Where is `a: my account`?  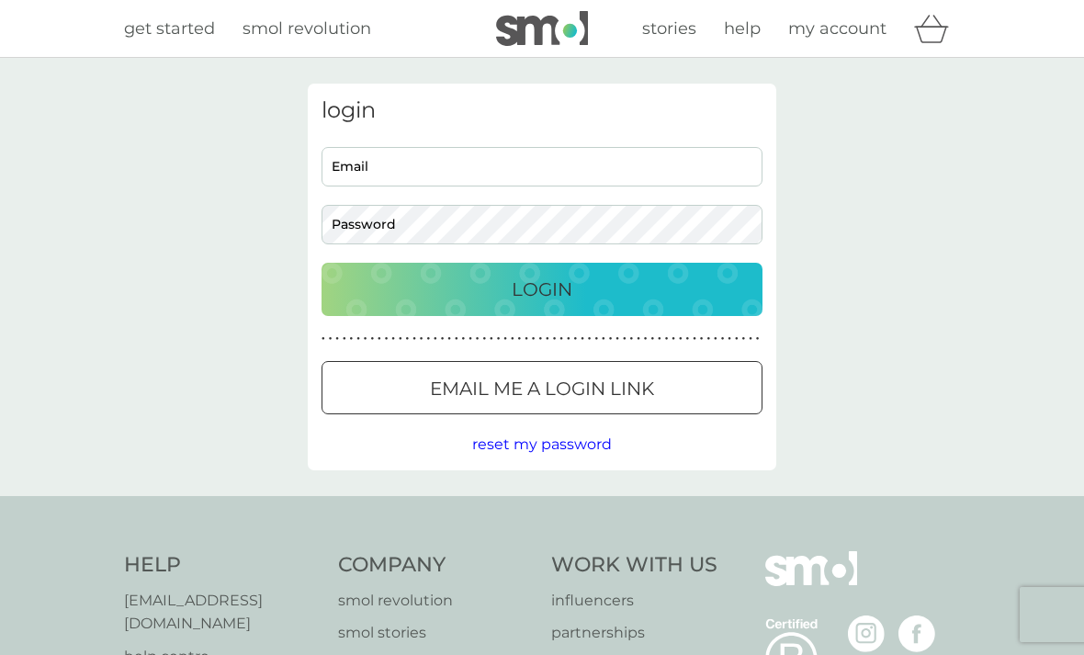 a: my account is located at coordinates (837, 28).